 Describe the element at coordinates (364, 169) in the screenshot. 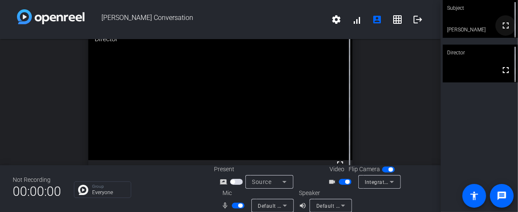

I see `span: Flip Camera` at that location.